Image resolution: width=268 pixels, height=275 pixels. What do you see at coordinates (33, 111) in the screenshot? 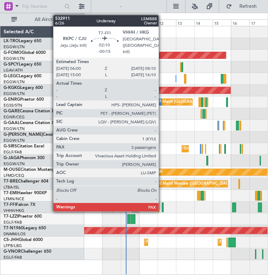
I see `a: G-GARECessna Citation XLS+` at bounding box center [33, 111].